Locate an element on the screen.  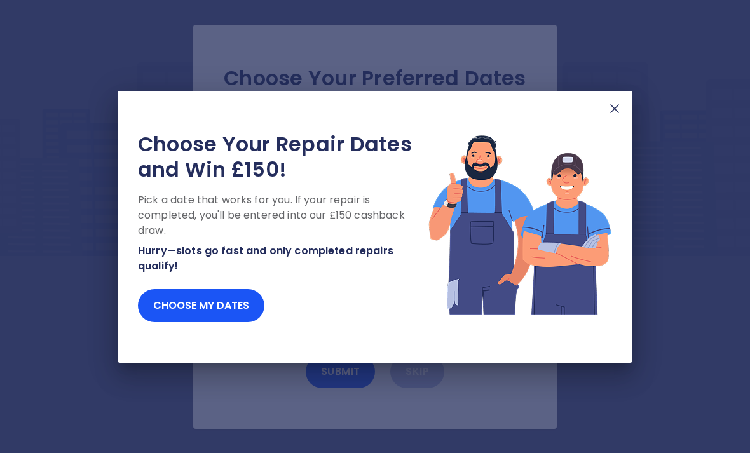
button: Choose my dates is located at coordinates (201, 306).